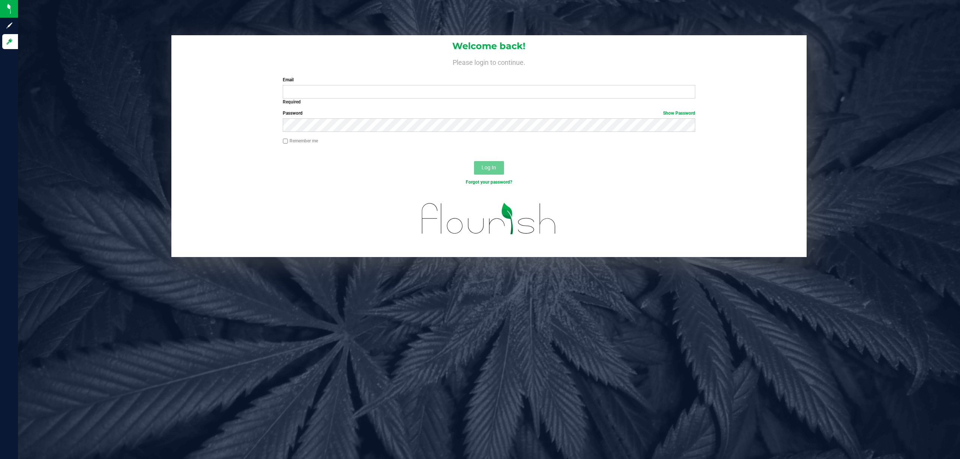  I want to click on label: Email, so click(489, 80).